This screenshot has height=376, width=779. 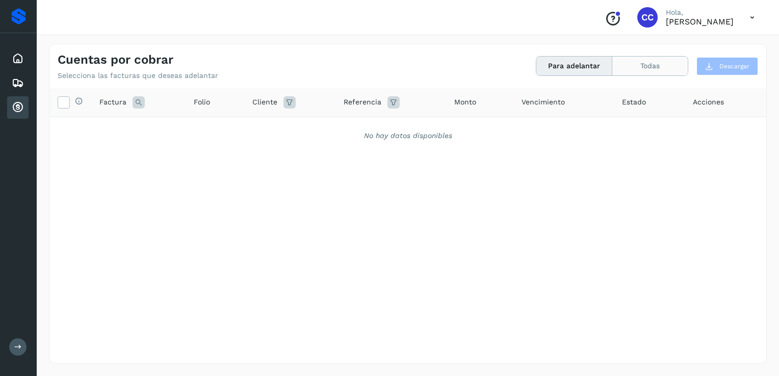 What do you see at coordinates (465, 102) in the screenshot?
I see `span: Monto` at bounding box center [465, 102].